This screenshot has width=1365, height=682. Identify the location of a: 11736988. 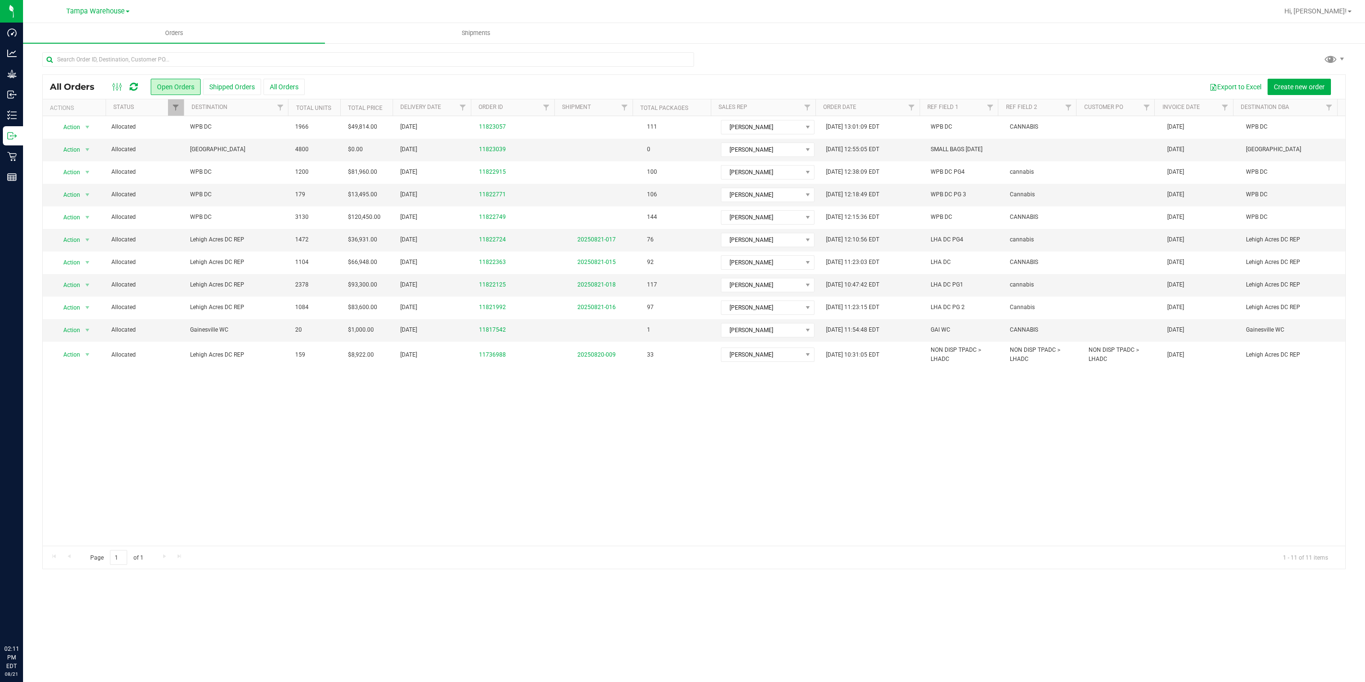
(493, 355).